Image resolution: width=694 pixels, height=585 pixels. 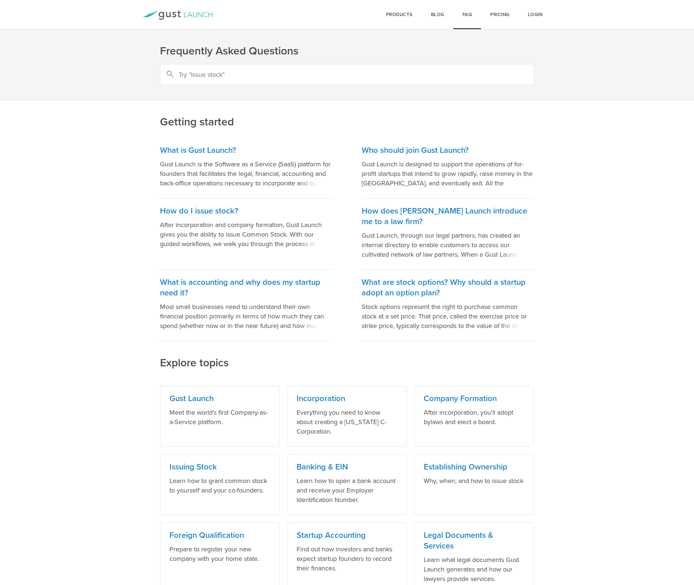 What do you see at coordinates (246, 234) in the screenshot?
I see `a: How do I issue stock? After incorporation and company formation, Gust Launch gives you the abilit...` at bounding box center [246, 234].